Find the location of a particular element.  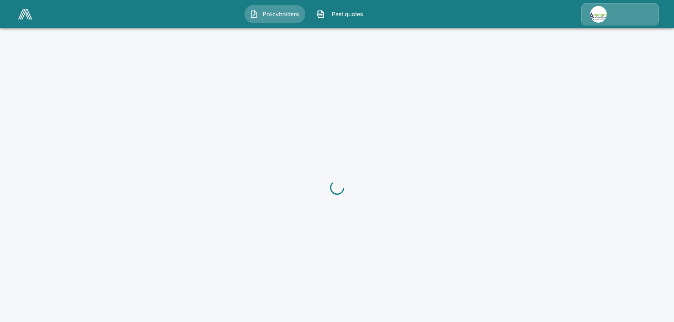

img: Past quotes Icon is located at coordinates (321, 14).